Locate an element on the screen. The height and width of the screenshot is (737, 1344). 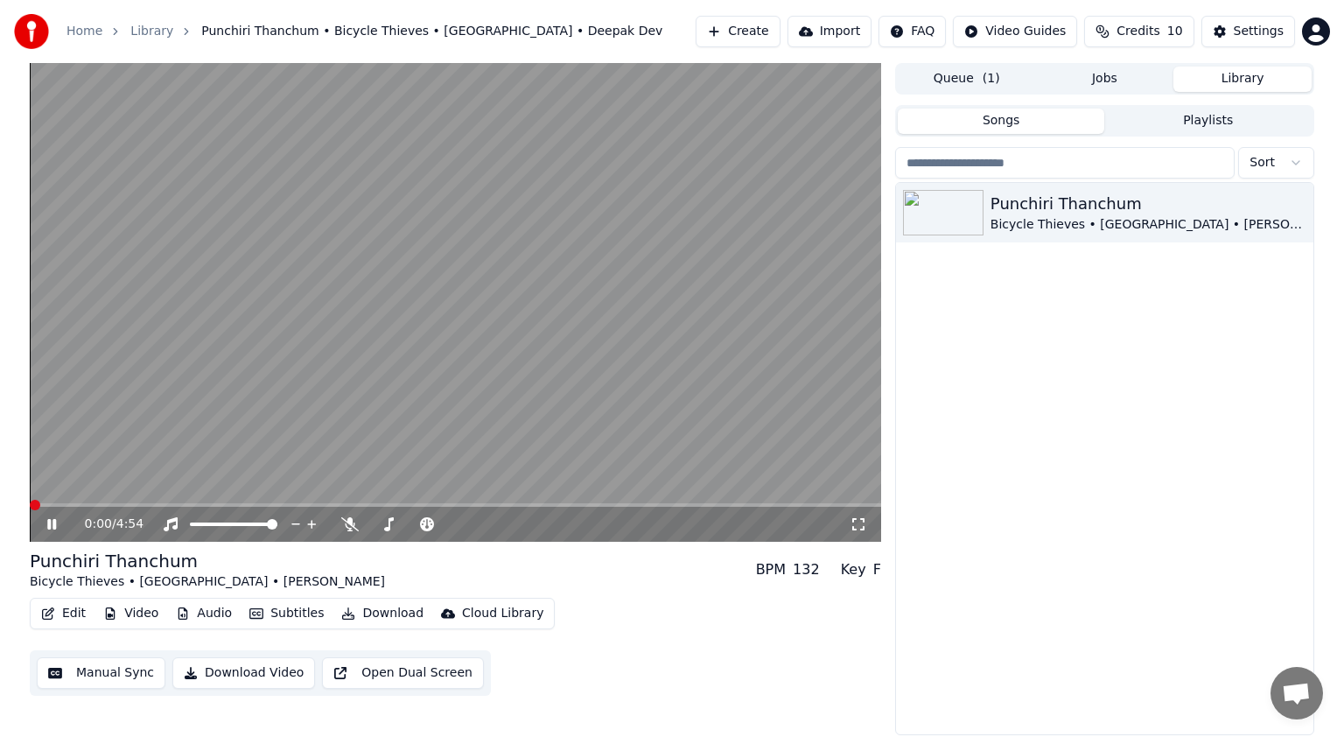
button: Video is located at coordinates (130, 614).